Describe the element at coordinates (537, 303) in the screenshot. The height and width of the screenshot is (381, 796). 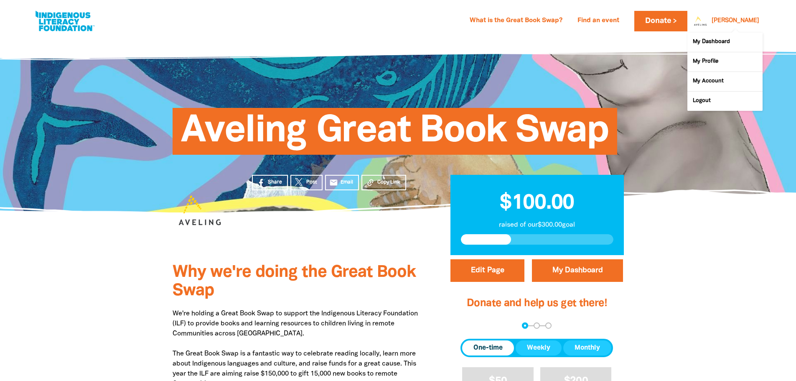
I see `span: Donate and help us get there!` at that location.